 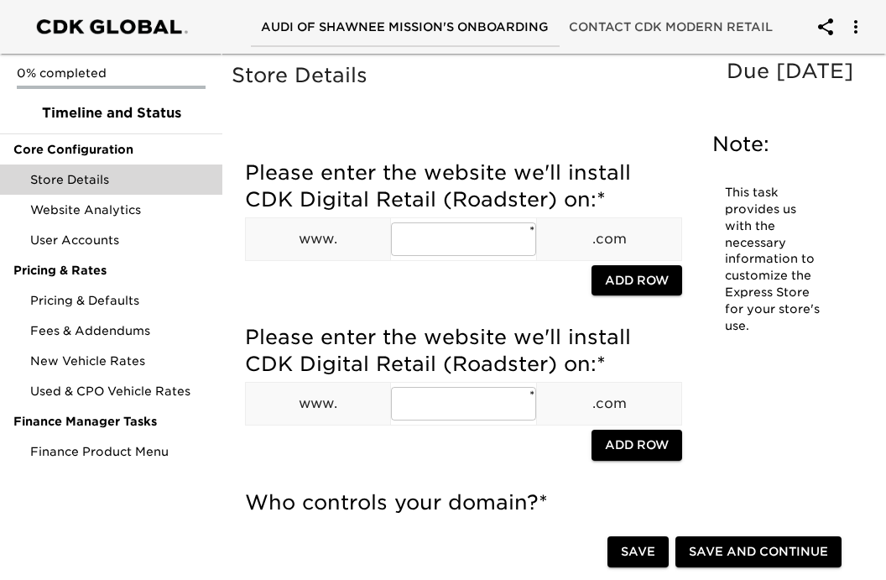 I want to click on button: Save, so click(x=638, y=551).